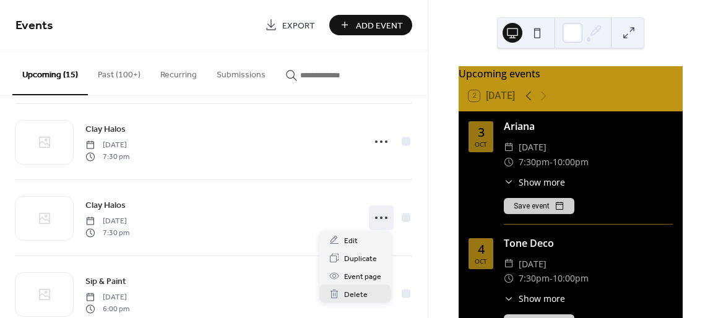 The height and width of the screenshot is (318, 713). What do you see at coordinates (588, 243) in the screenshot?
I see `div: Tone Deco` at bounding box center [588, 243].